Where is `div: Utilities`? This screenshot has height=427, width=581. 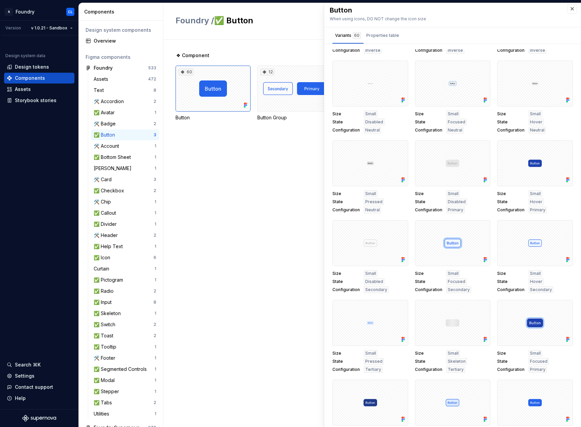
div: Utilities is located at coordinates (103, 414).